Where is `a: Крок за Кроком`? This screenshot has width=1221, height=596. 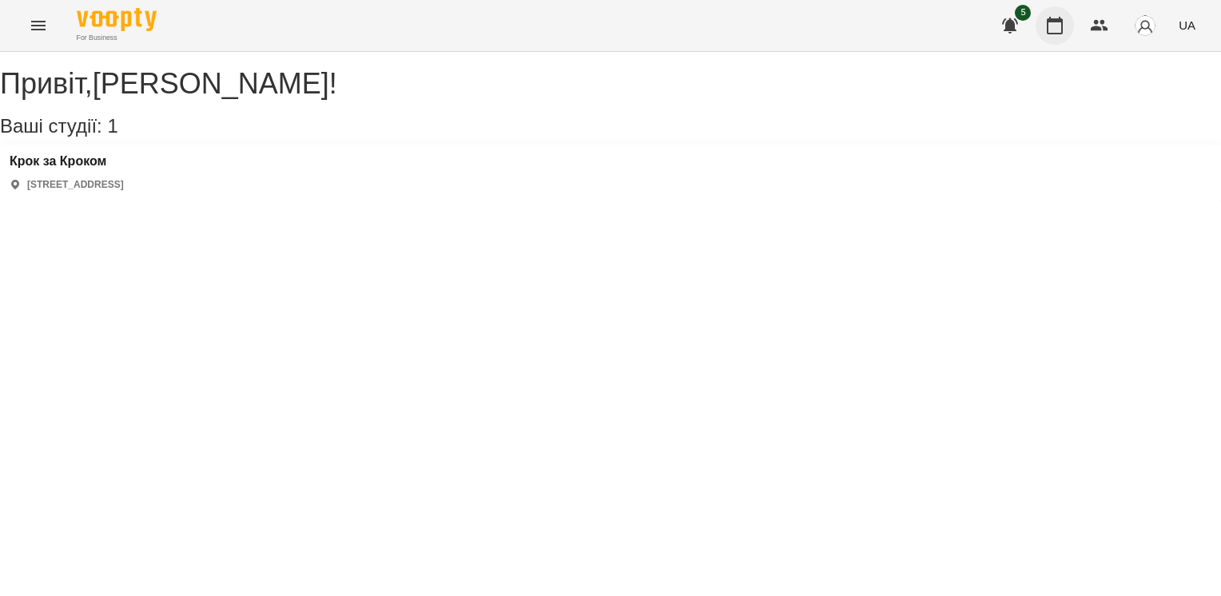 a: Крок за Кроком is located at coordinates (66, 161).